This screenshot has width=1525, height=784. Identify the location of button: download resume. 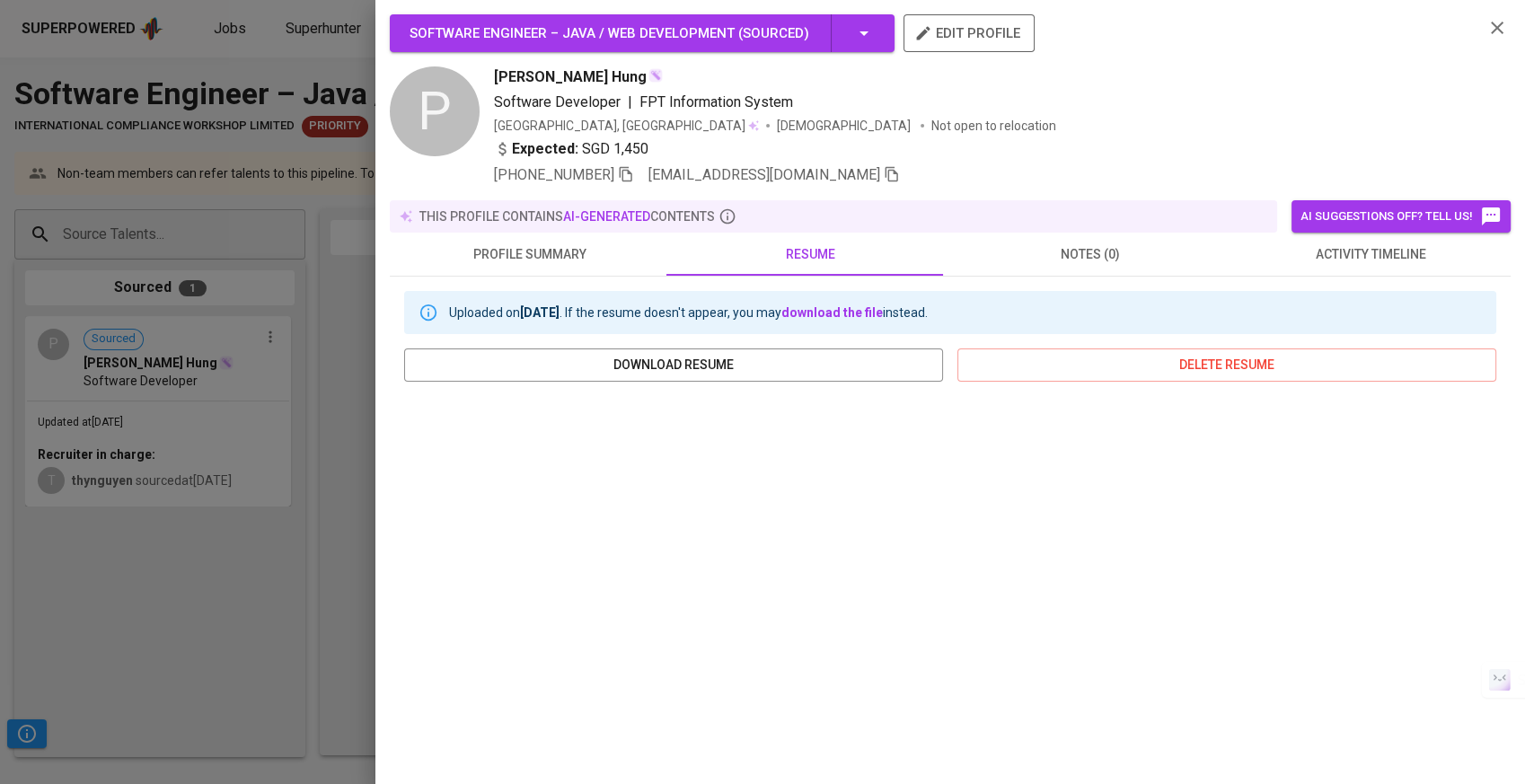
(673, 365).